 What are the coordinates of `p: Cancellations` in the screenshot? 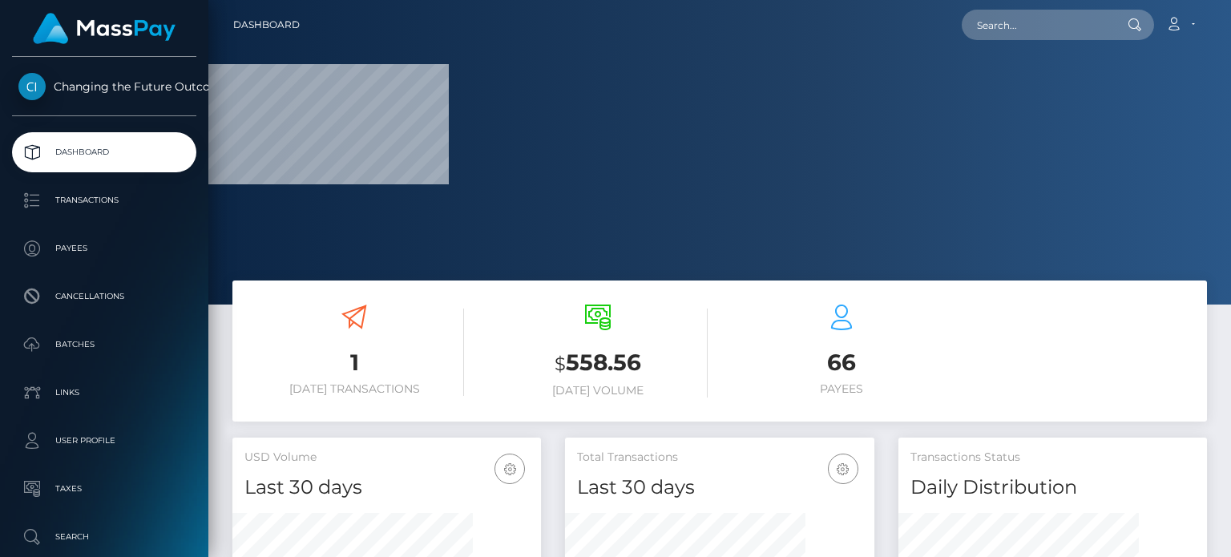 It's located at (104, 296).